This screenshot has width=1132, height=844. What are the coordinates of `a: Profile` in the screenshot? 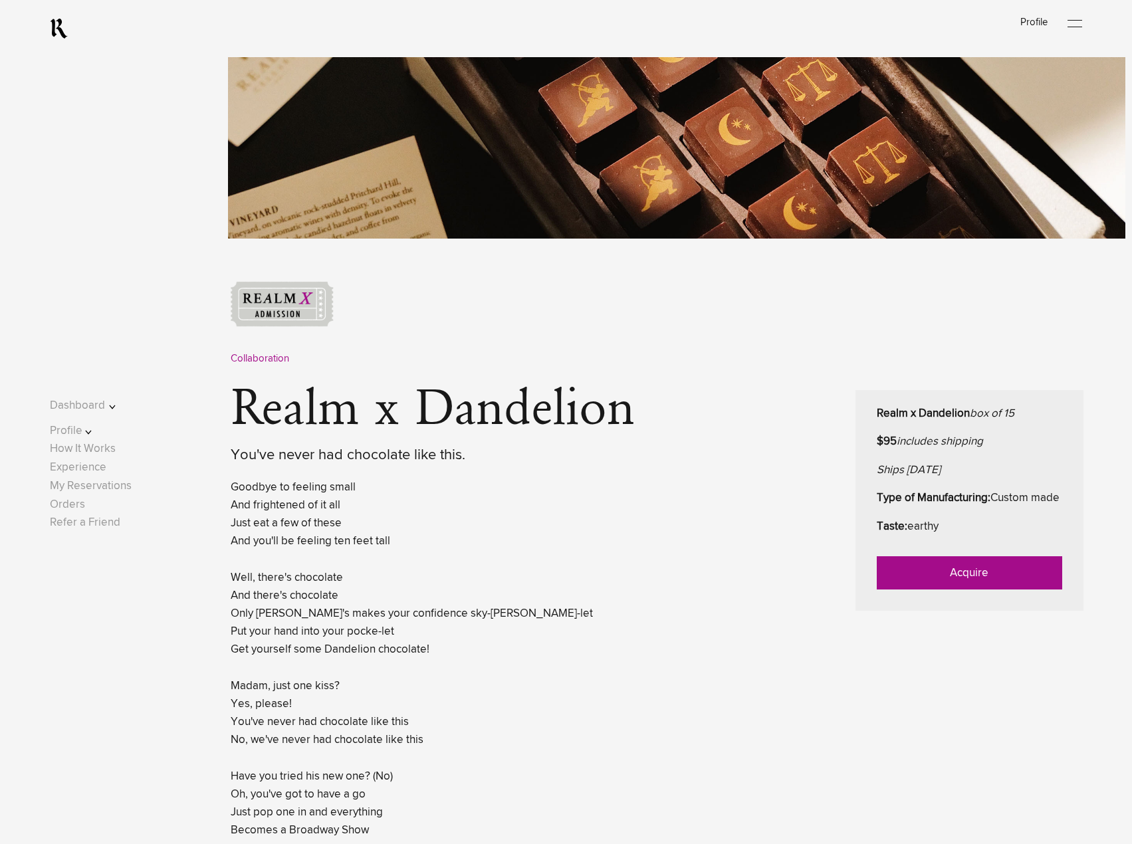 It's located at (1034, 22).